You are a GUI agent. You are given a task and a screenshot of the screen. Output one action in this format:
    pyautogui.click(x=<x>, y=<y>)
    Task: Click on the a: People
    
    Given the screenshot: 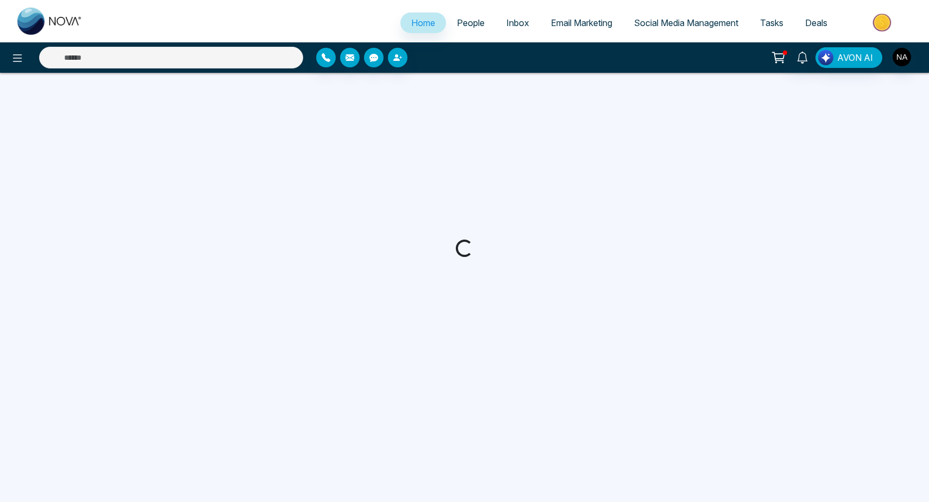 What is the action you would take?
    pyautogui.click(x=471, y=23)
    